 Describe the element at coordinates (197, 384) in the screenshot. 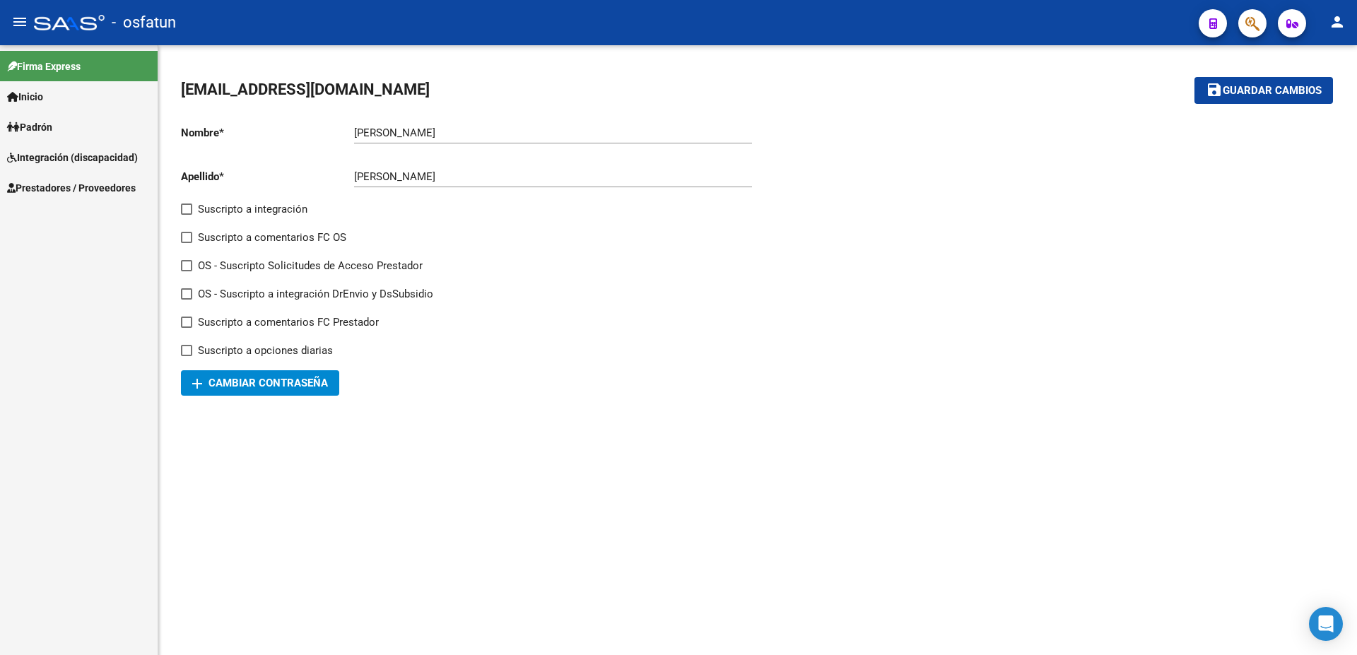

I see `mat-icon: add` at that location.